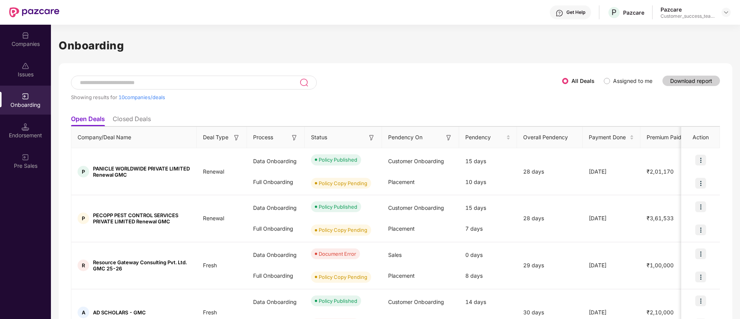  What do you see at coordinates (488, 276) in the screenshot?
I see `div: 8 days` at bounding box center [488, 276].